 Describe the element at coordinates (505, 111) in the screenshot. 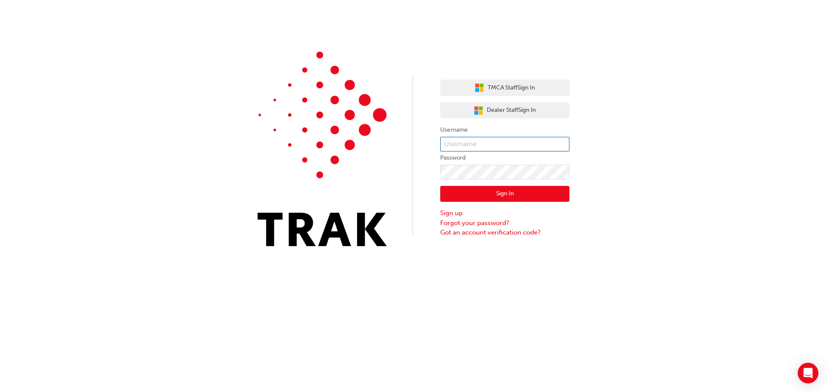

I see `button: Dealer StaffSign In` at that location.